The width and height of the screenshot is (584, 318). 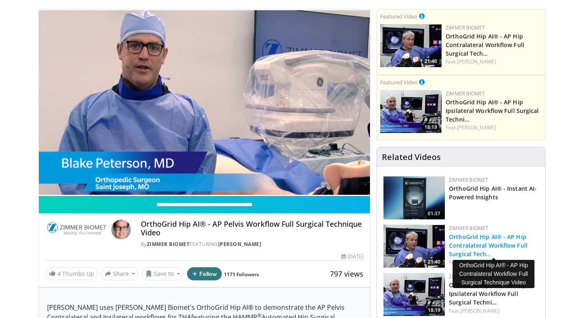 What do you see at coordinates (205, 274) in the screenshot?
I see `button: Follow` at bounding box center [205, 274].